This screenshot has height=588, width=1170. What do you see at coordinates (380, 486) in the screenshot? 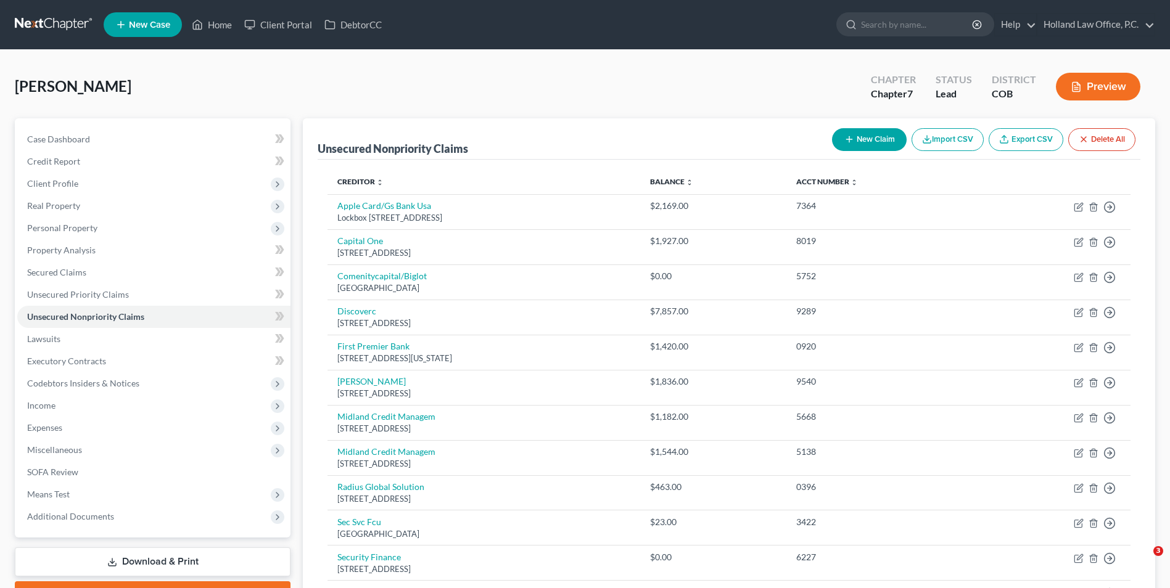
I see `a: Radius Global Solution` at bounding box center [380, 486].